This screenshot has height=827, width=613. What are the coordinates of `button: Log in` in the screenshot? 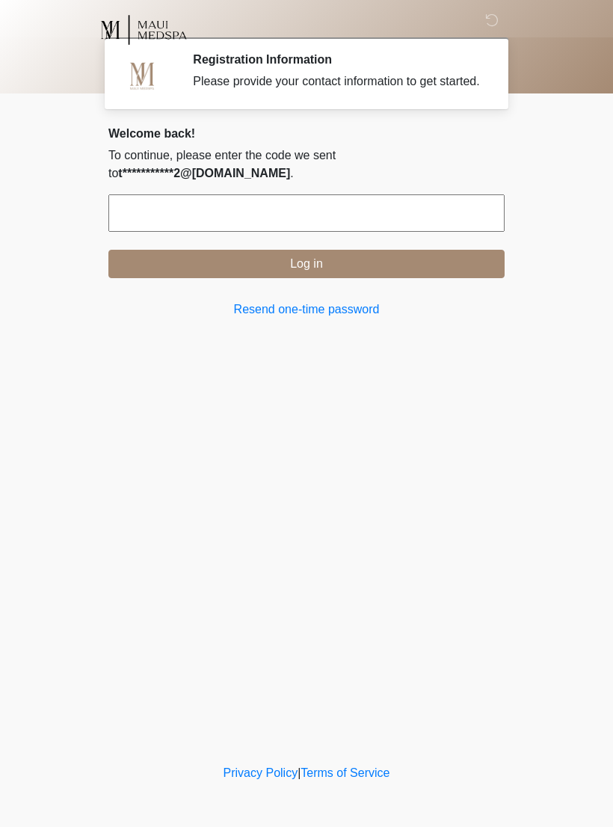 It's located at (307, 264).